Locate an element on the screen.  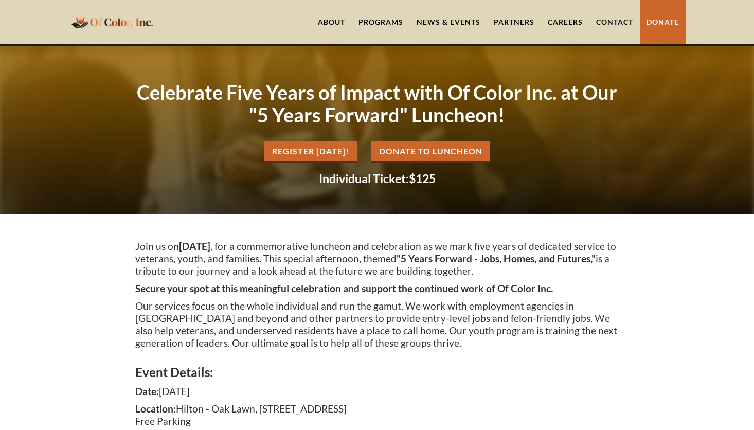
p: Join us on , for a commemorative luncheon and celebration as we mark five years of dedicated serv... is located at coordinates (377, 259).